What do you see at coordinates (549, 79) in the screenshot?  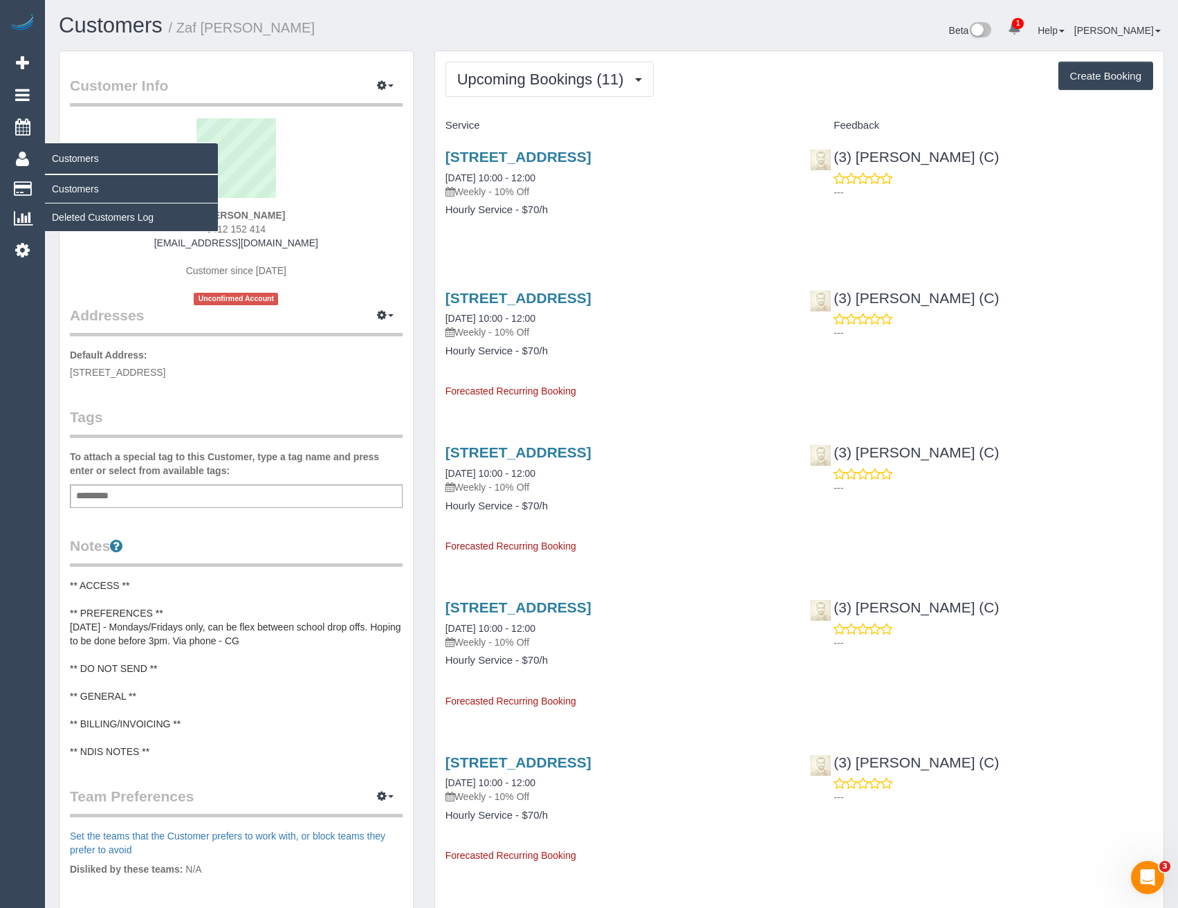 I see `button: Upcoming Bookings (11)` at bounding box center [549, 79].